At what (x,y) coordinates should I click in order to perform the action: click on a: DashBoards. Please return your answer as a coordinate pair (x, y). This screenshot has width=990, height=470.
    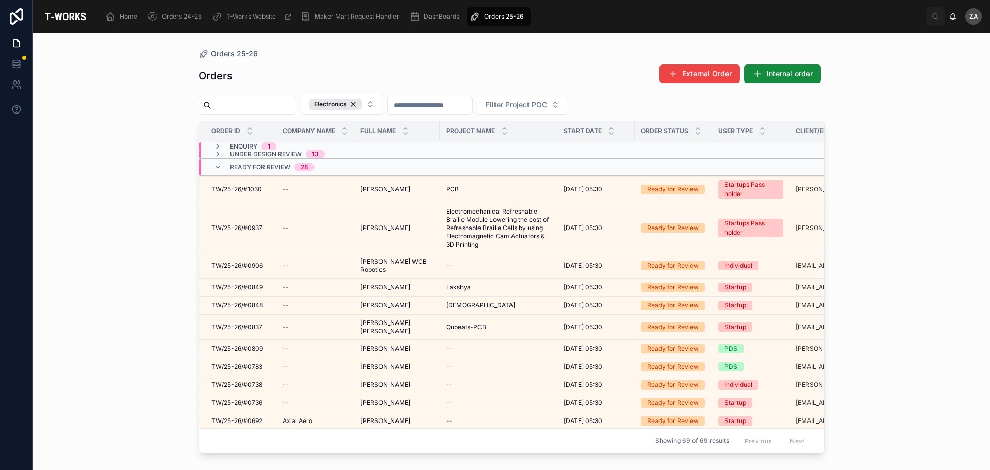
    Looking at the image, I should click on (436, 16).